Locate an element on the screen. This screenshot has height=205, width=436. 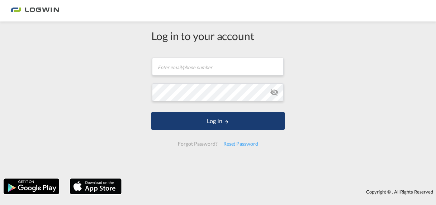
md-icon: icon-eye-off is located at coordinates (274, 92).